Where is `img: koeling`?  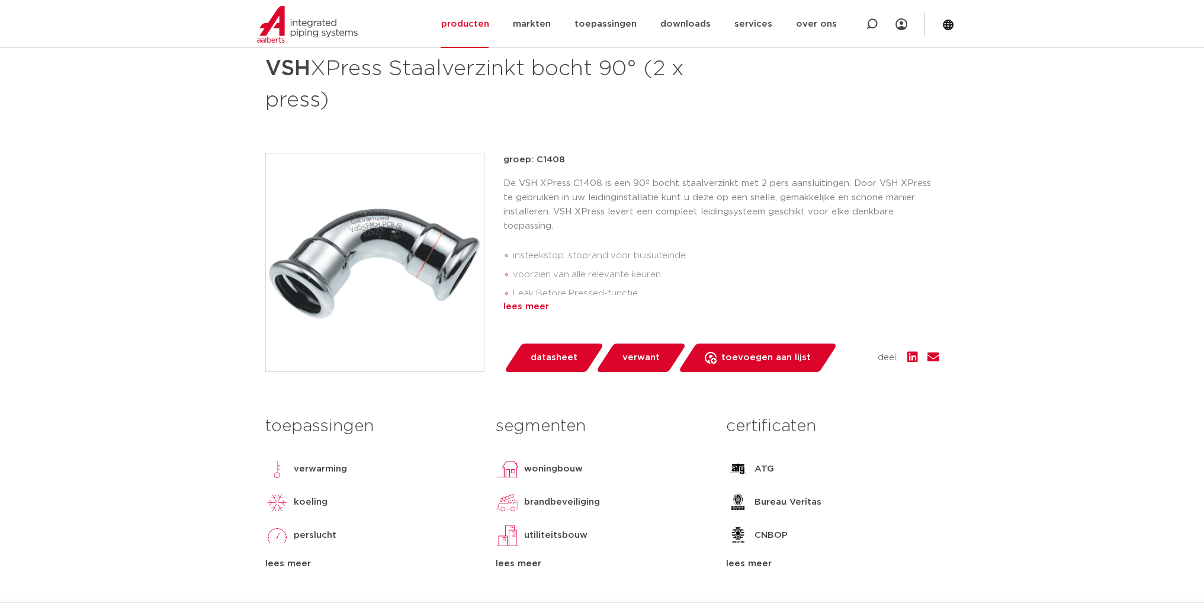
img: koeling is located at coordinates (277, 502).